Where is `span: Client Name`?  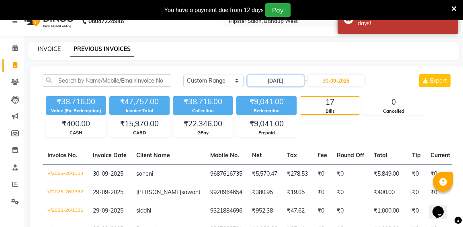
span: Client Name is located at coordinates (153, 155).